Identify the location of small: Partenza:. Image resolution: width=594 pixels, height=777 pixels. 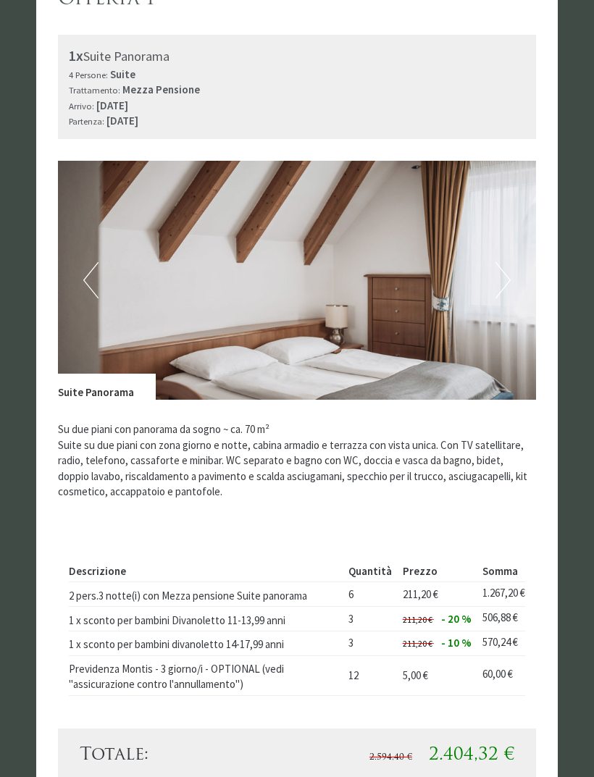
(86, 121).